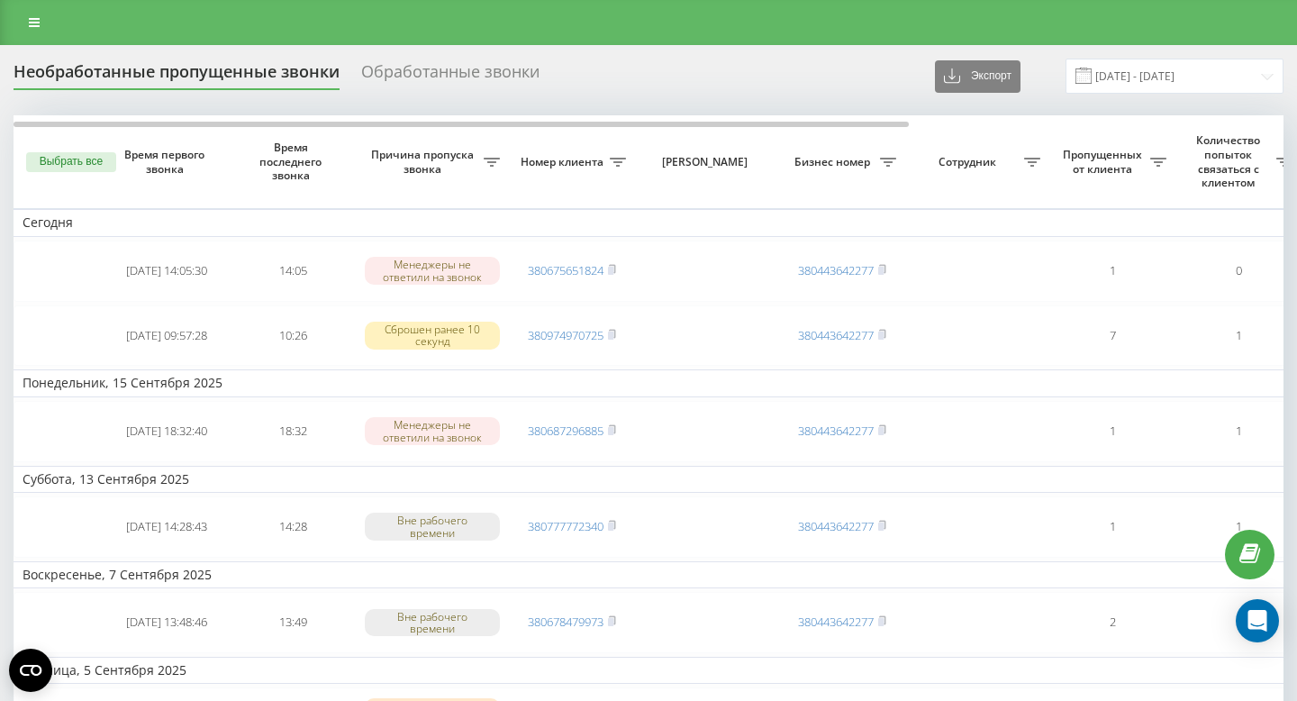  I want to click on a: 380974970725, so click(566, 335).